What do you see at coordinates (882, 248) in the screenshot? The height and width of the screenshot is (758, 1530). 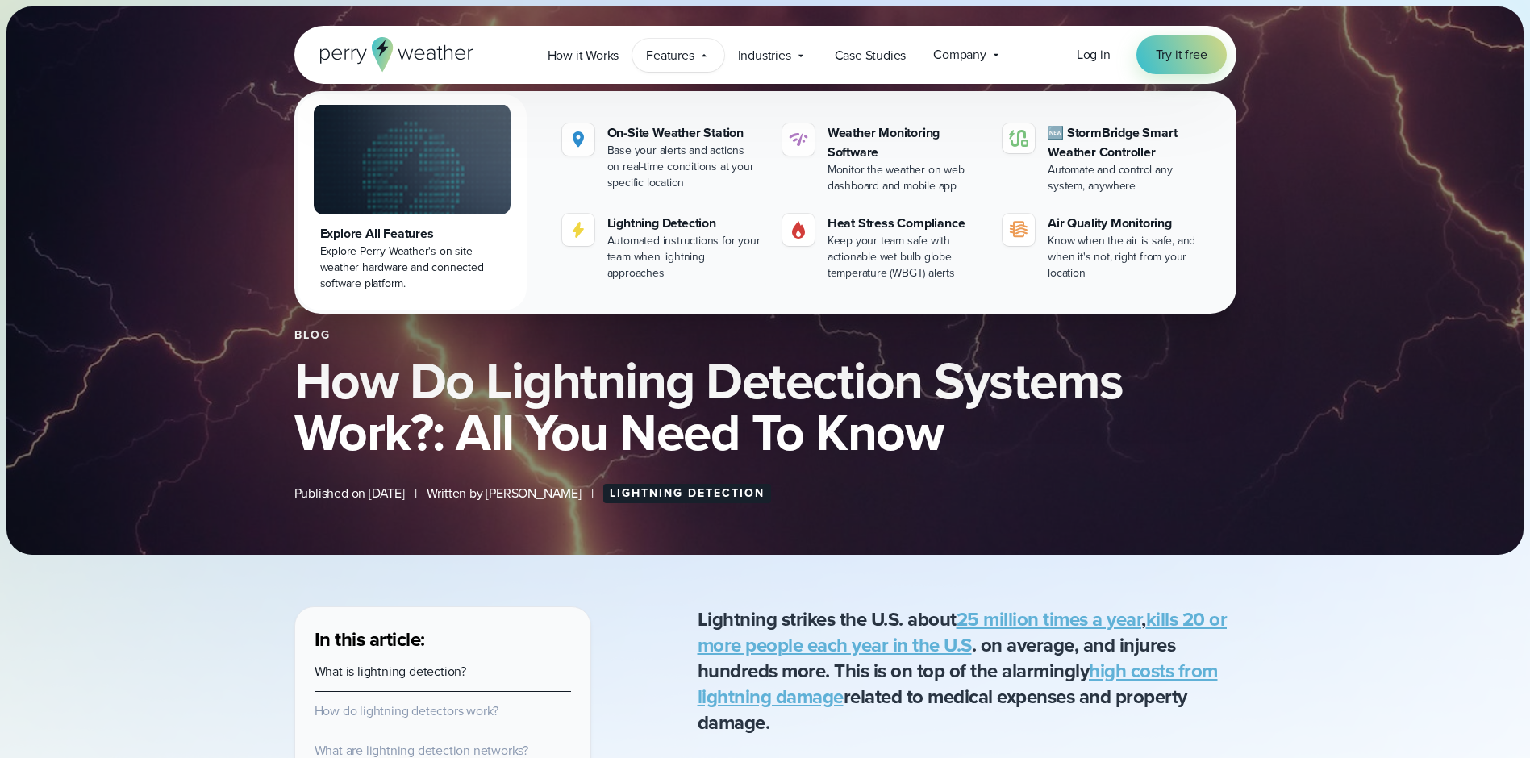 I see `a: Heat Stress Compliance Keep your team safe with actionable wet bulb globe temperature (WBGT) alerts` at bounding box center [882, 248].